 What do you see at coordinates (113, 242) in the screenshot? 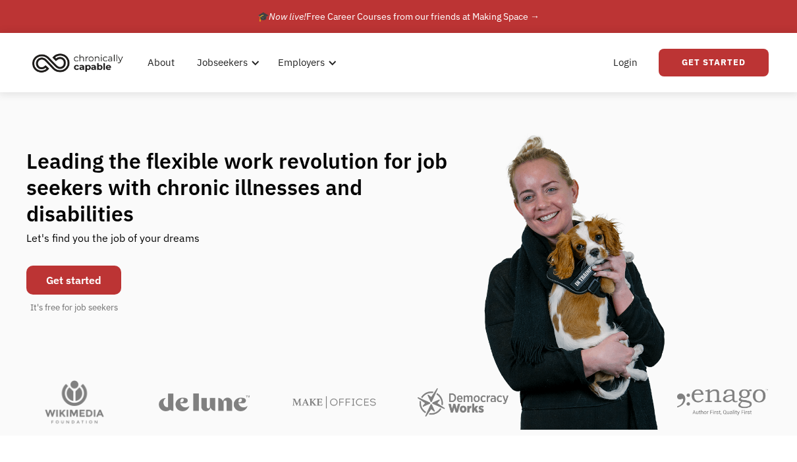
I see `div: Let's find you the job of your dreams` at bounding box center [113, 242].